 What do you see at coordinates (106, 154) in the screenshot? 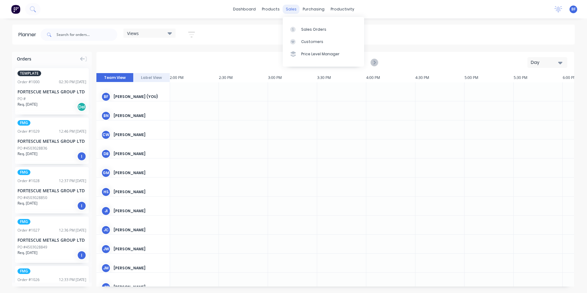
I see `div: DB` at bounding box center [106, 154].